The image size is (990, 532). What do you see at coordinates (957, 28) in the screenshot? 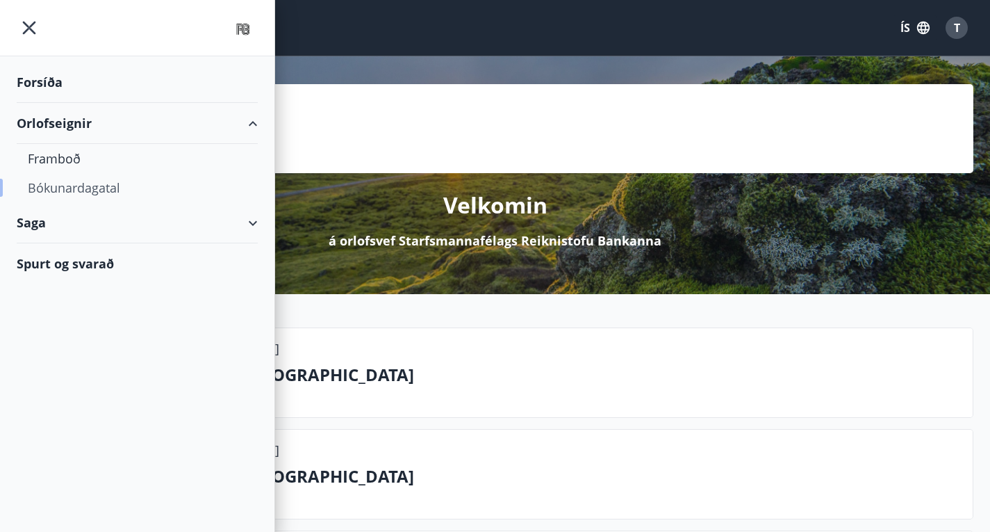
I see `span: T` at bounding box center [957, 28].